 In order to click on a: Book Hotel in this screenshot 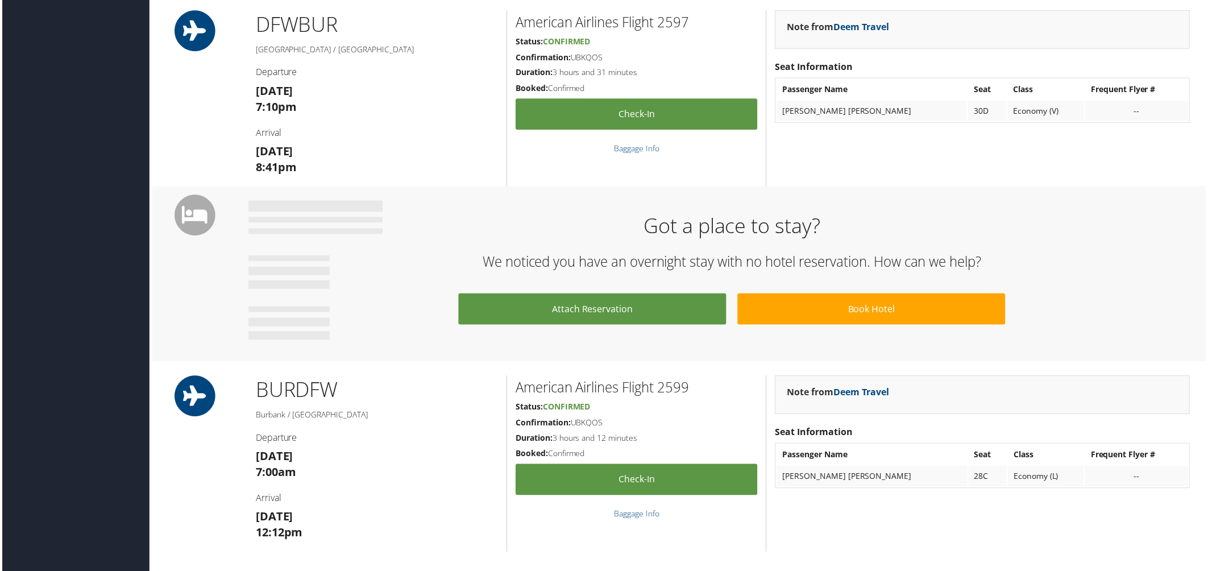, I will do `click(873, 310)`.